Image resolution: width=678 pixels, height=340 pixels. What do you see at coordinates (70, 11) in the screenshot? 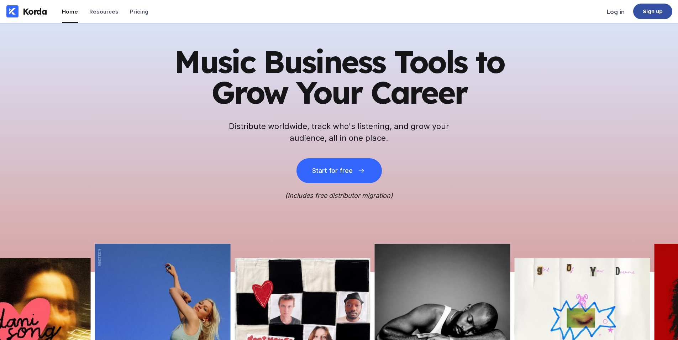
I see `div: Home` at bounding box center [70, 11].